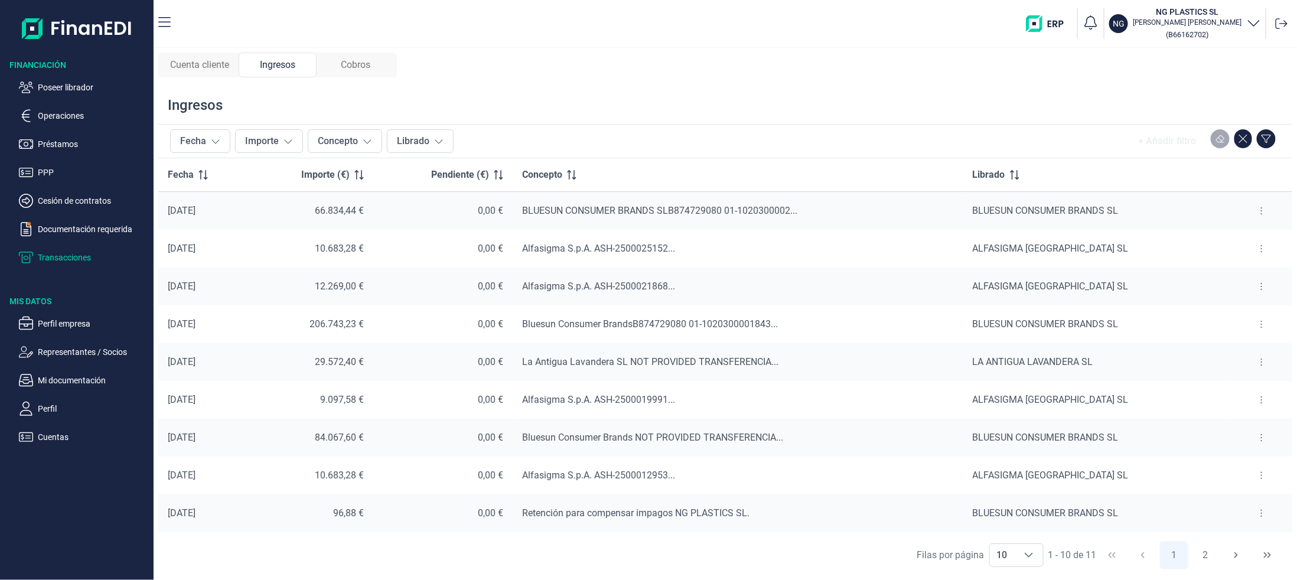 The width and height of the screenshot is (1297, 580). I want to click on p: PPP, so click(93, 172).